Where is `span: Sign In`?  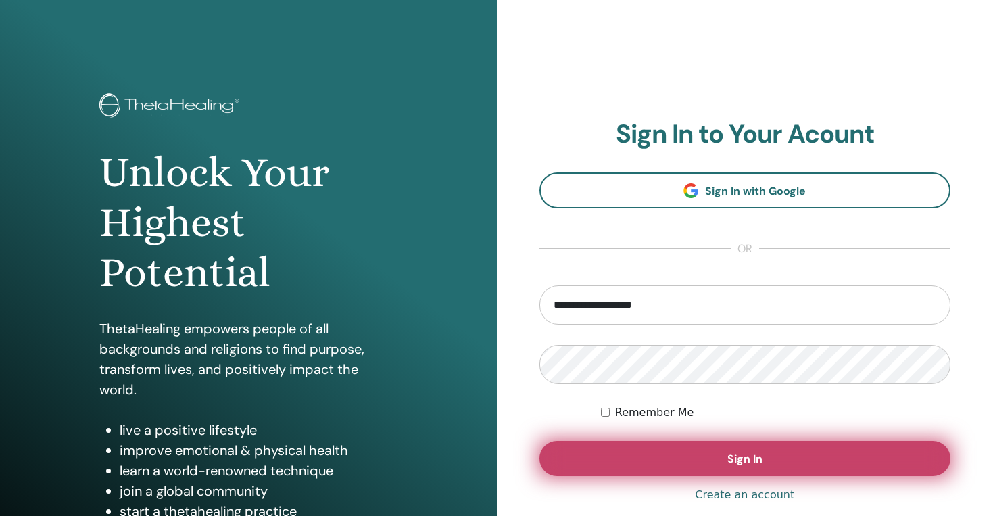
span: Sign In is located at coordinates (745, 458).